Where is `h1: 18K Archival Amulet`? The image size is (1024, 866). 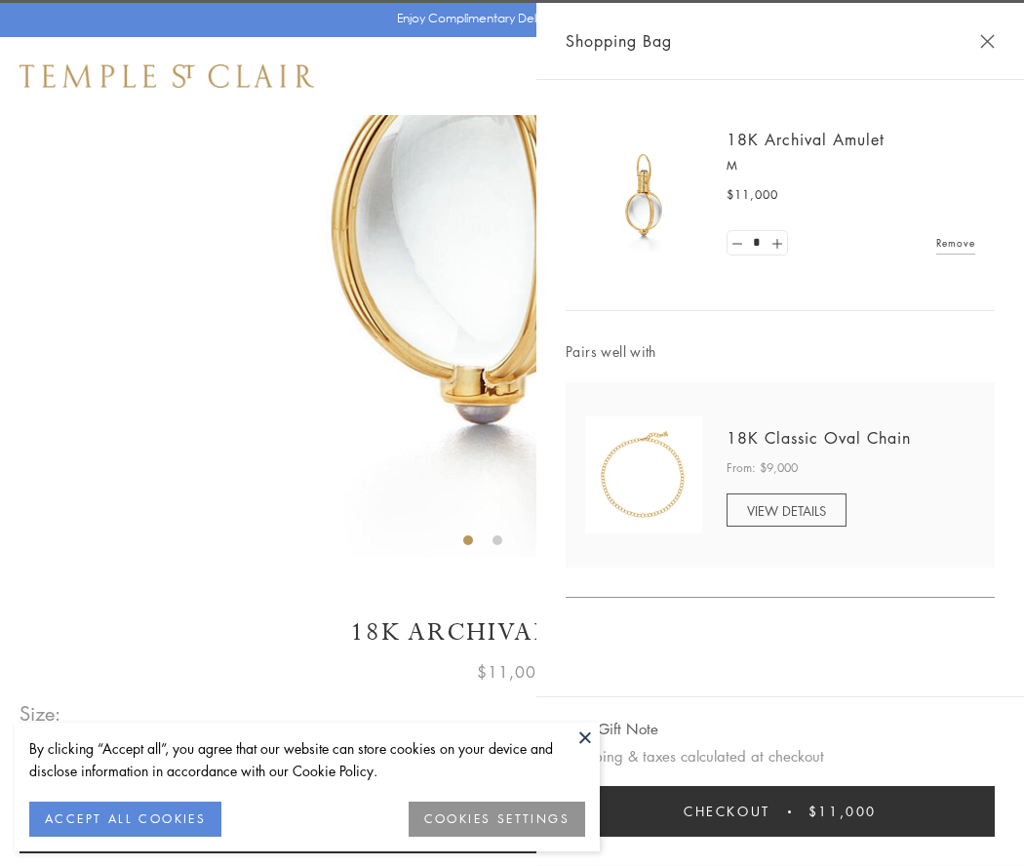 h1: 18K Archival Amulet is located at coordinates (512, 632).